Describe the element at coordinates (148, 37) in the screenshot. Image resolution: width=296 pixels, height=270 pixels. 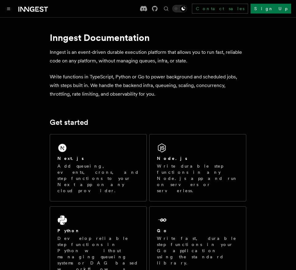
I see `h1: Inngest Documentation` at that location.